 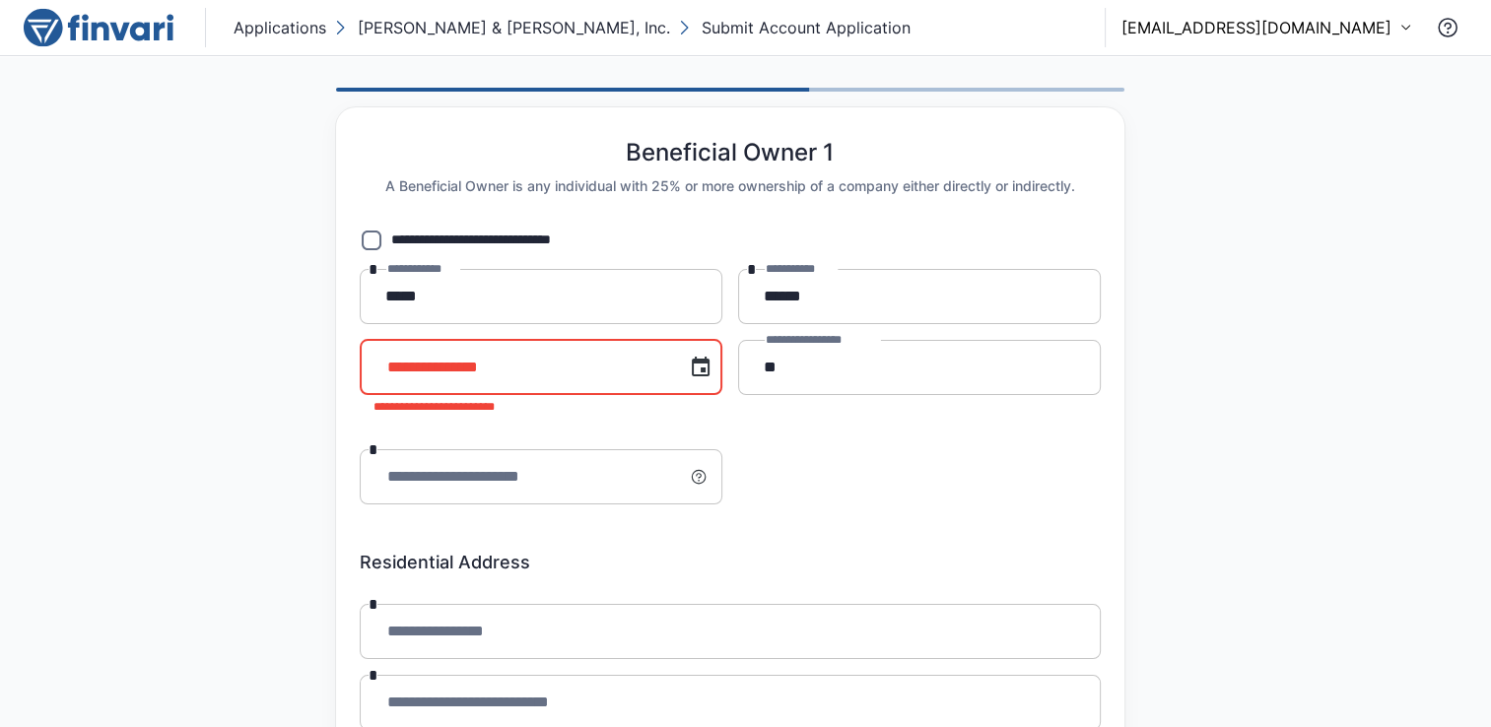 What do you see at coordinates (99, 28) in the screenshot?
I see `img: logo` at bounding box center [99, 28].